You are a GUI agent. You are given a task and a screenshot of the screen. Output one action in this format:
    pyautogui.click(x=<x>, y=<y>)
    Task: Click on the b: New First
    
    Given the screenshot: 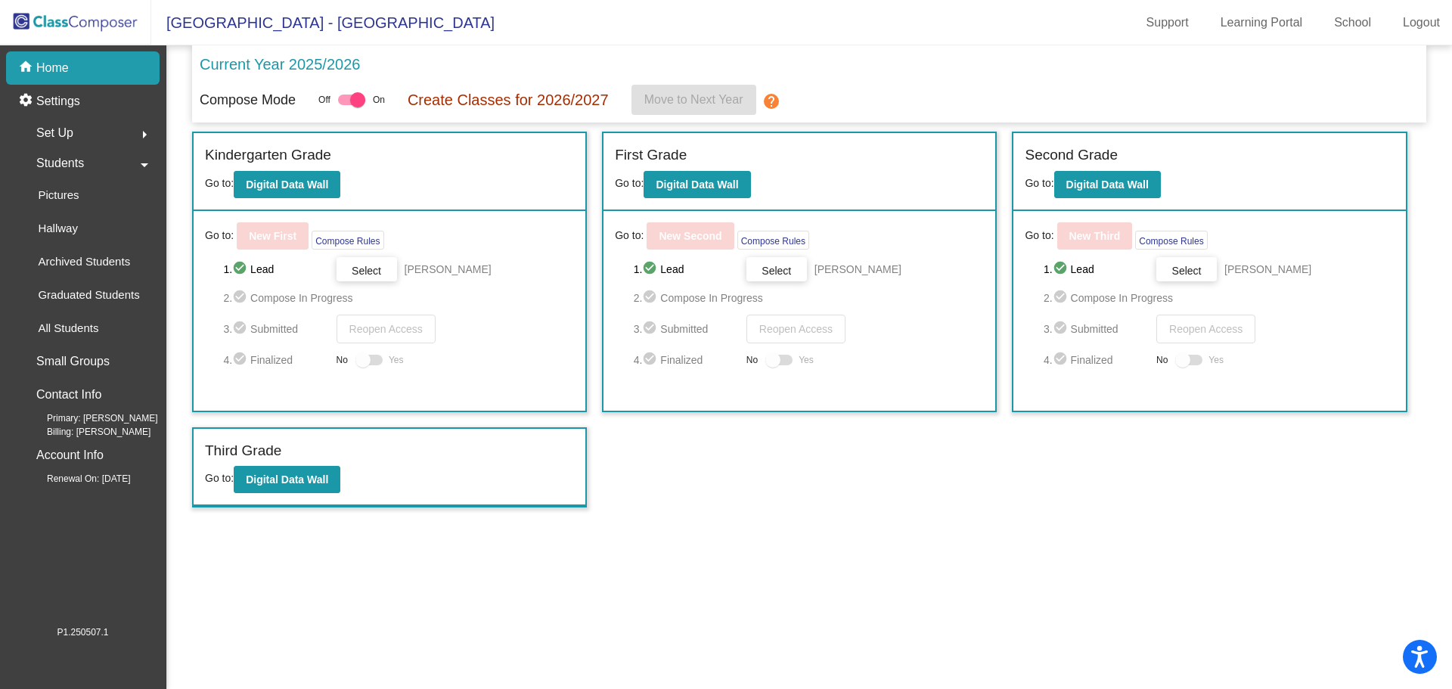 What is the action you would take?
    pyautogui.click(x=272, y=236)
    